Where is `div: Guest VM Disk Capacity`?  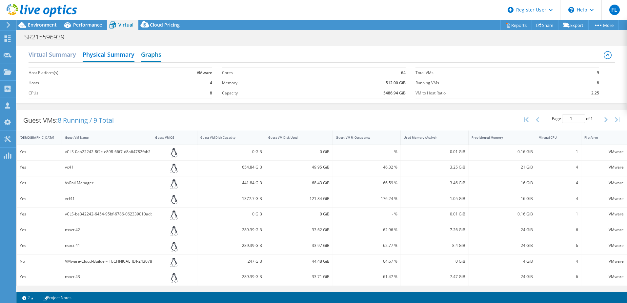 div: Guest VM Disk Capacity is located at coordinates (227, 137).